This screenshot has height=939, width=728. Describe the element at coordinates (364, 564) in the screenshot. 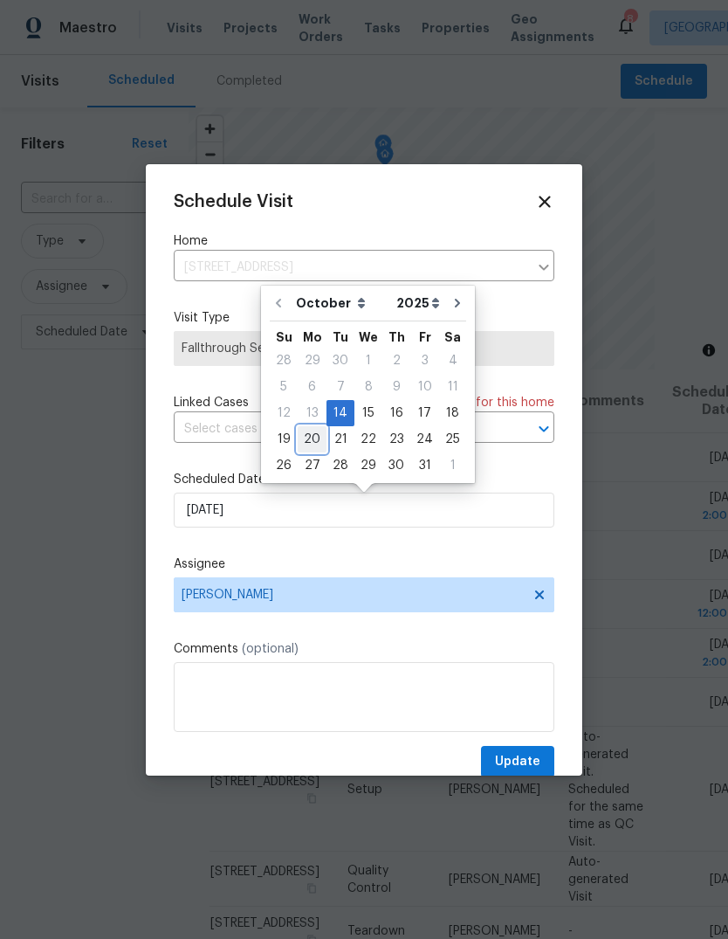

I see `label: Assignee` at that location.